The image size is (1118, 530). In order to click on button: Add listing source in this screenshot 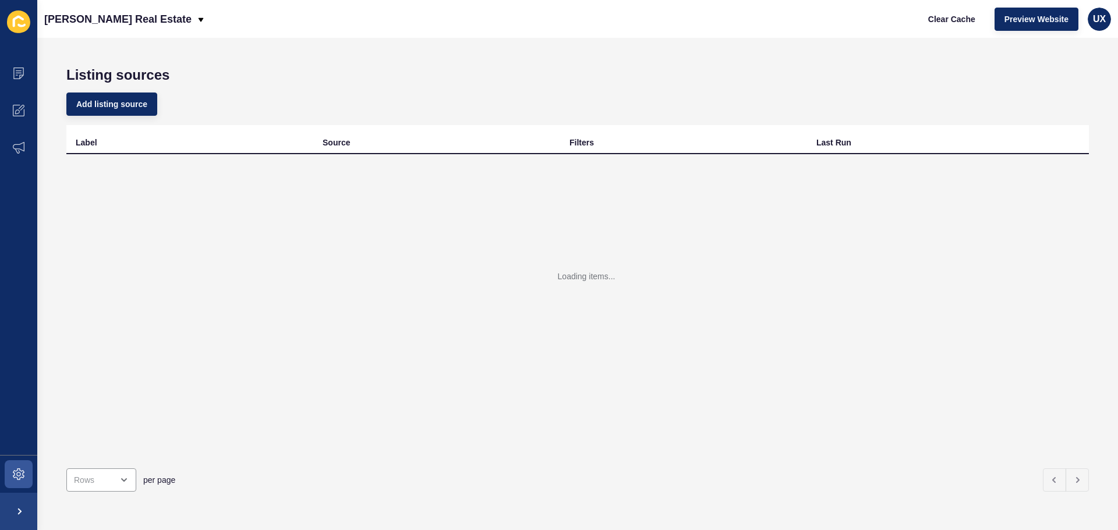, I will do `click(112, 104)`.